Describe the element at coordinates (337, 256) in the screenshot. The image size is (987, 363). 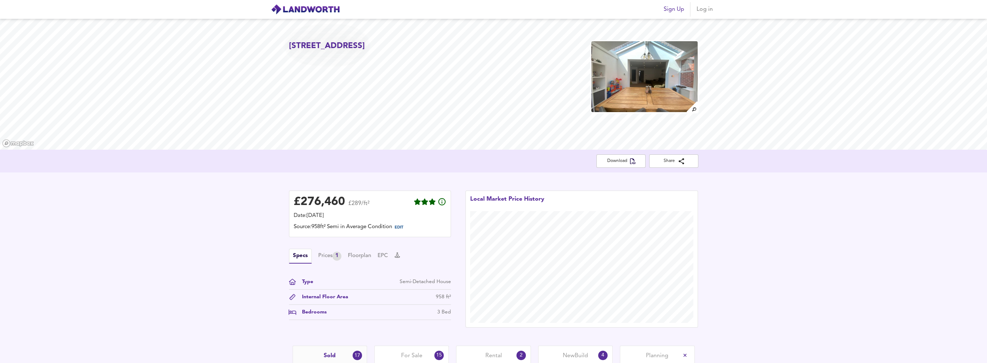
I see `div: 1` at that location.